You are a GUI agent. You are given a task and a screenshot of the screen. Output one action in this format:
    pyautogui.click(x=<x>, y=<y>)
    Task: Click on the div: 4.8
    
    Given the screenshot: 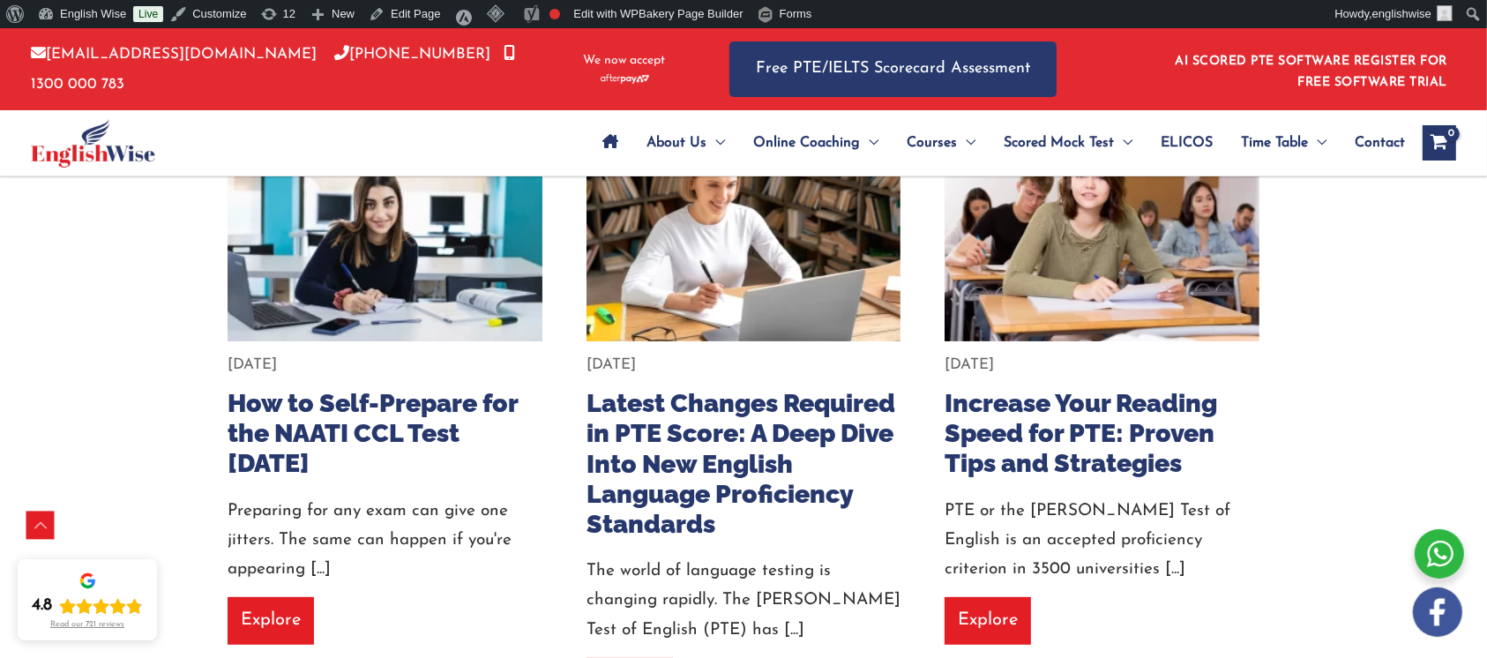 What is the action you would take?
    pyautogui.click(x=41, y=606)
    